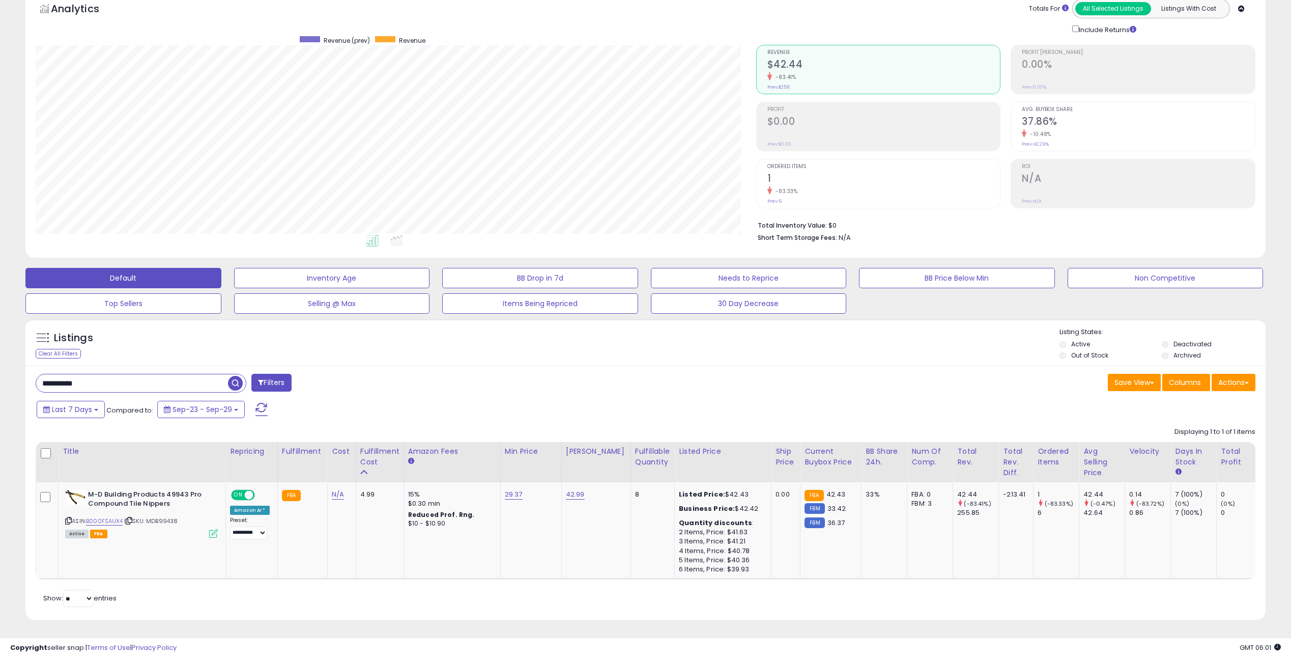 The width and height of the screenshot is (1291, 658). I want to click on button: Inventory Age, so click(332, 278).